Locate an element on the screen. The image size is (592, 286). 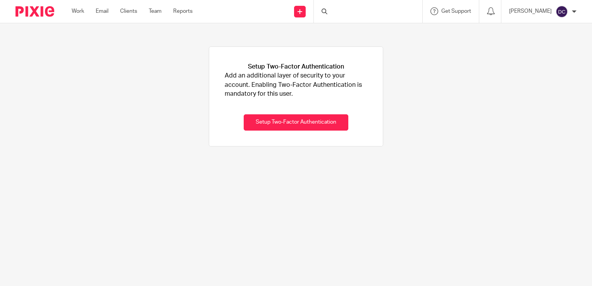
img: Pixie is located at coordinates (35, 11).